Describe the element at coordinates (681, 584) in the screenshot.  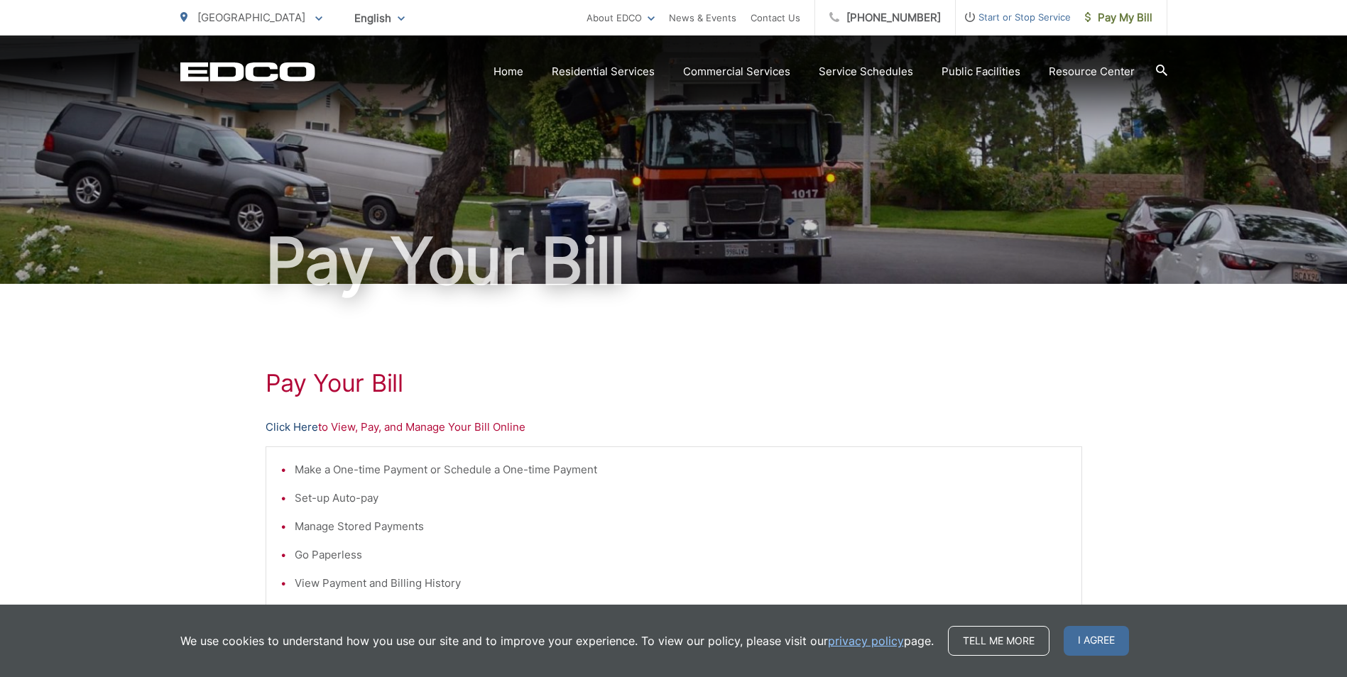
I see `li: View Payment and Billing History` at that location.